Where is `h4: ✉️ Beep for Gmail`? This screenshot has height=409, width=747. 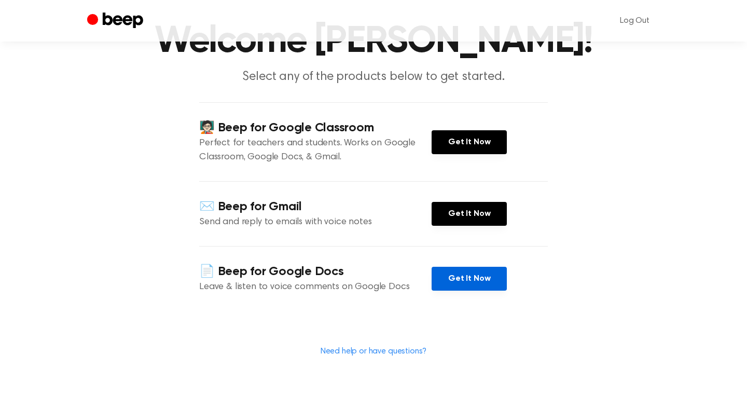 h4: ✉️ Beep for Gmail is located at coordinates (316, 207).